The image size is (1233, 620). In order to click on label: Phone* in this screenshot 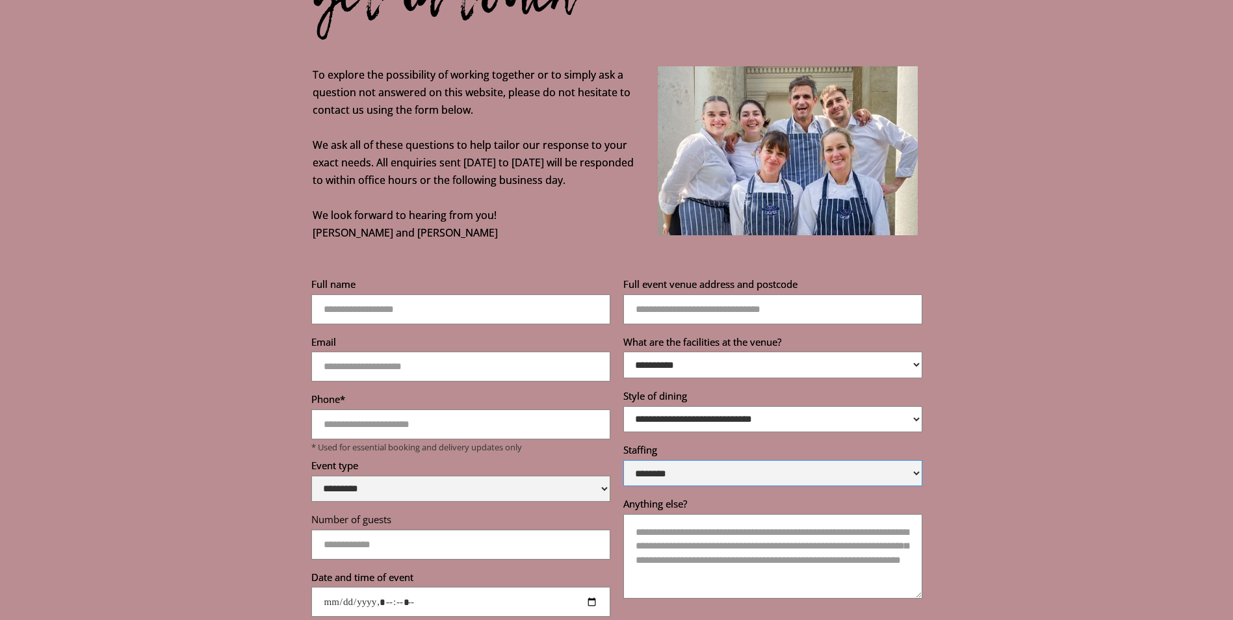, I will do `click(461, 401)`.